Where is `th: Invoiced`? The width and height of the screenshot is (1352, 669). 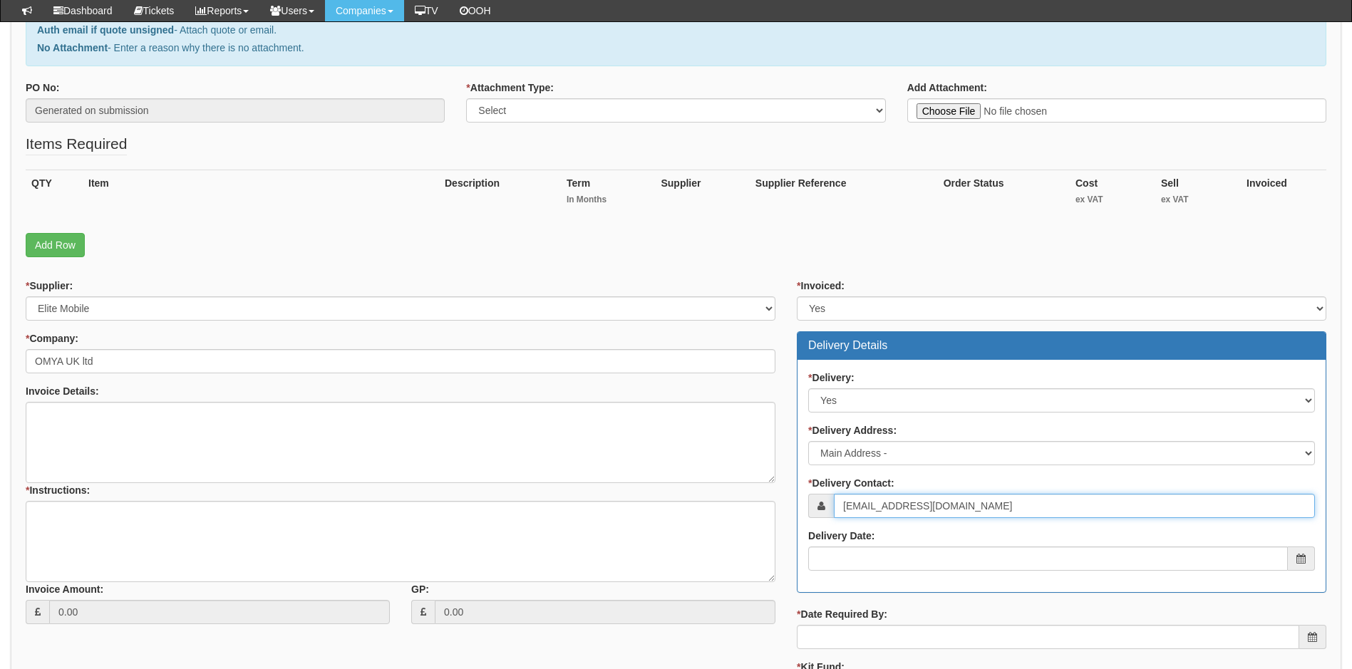 th: Invoiced is located at coordinates (1283, 195).